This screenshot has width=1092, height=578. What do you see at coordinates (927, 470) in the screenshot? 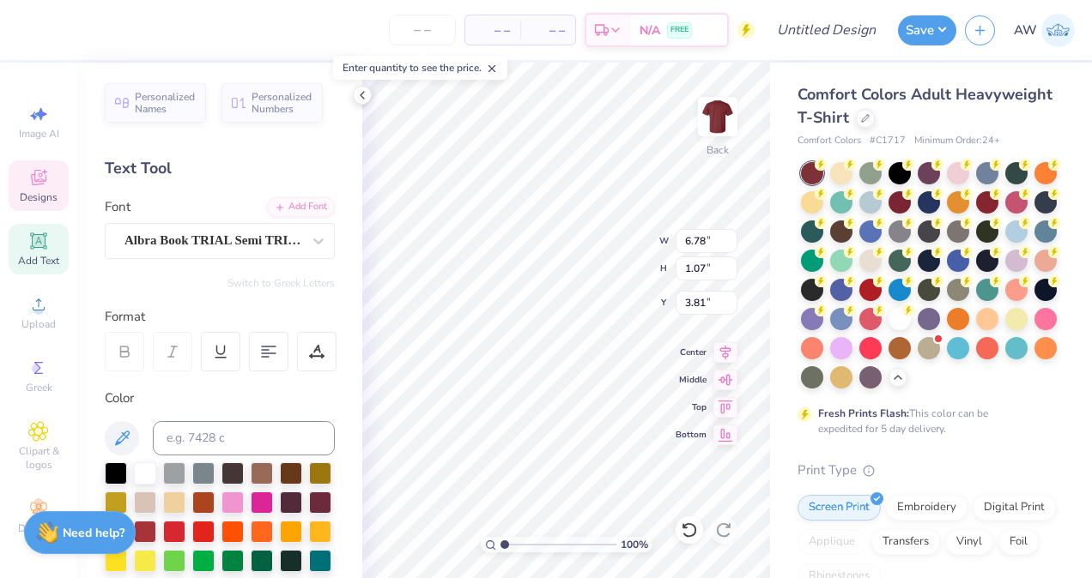
I see `div: Print Type` at bounding box center [927, 470].